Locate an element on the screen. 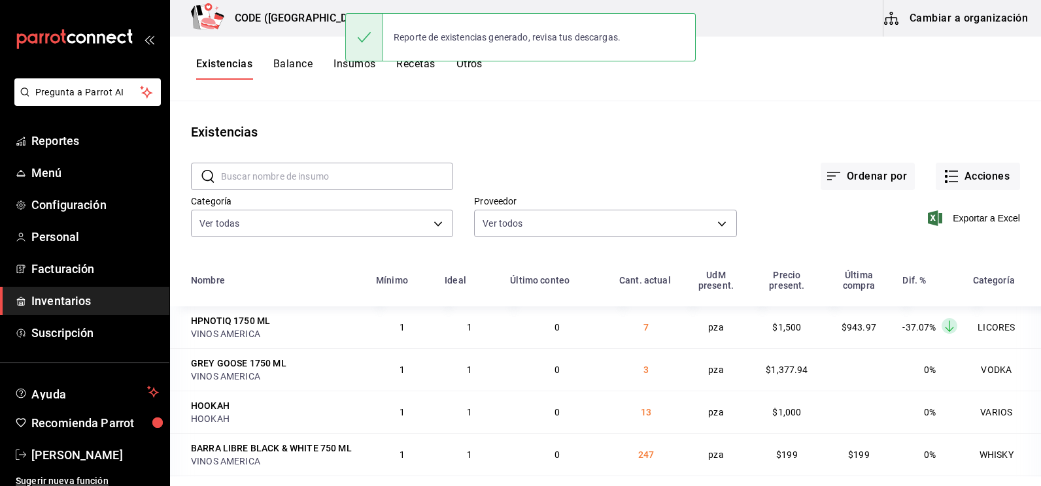 The image size is (1041, 486). div: BARRA LIBRE BLACK & WHITE 750 ML is located at coordinates (271, 448).